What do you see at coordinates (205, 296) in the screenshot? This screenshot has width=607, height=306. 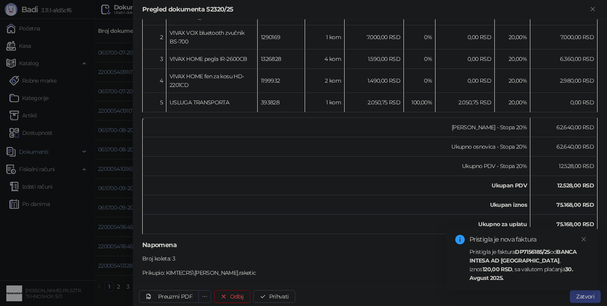 I see `span: ellipsis` at bounding box center [205, 296].